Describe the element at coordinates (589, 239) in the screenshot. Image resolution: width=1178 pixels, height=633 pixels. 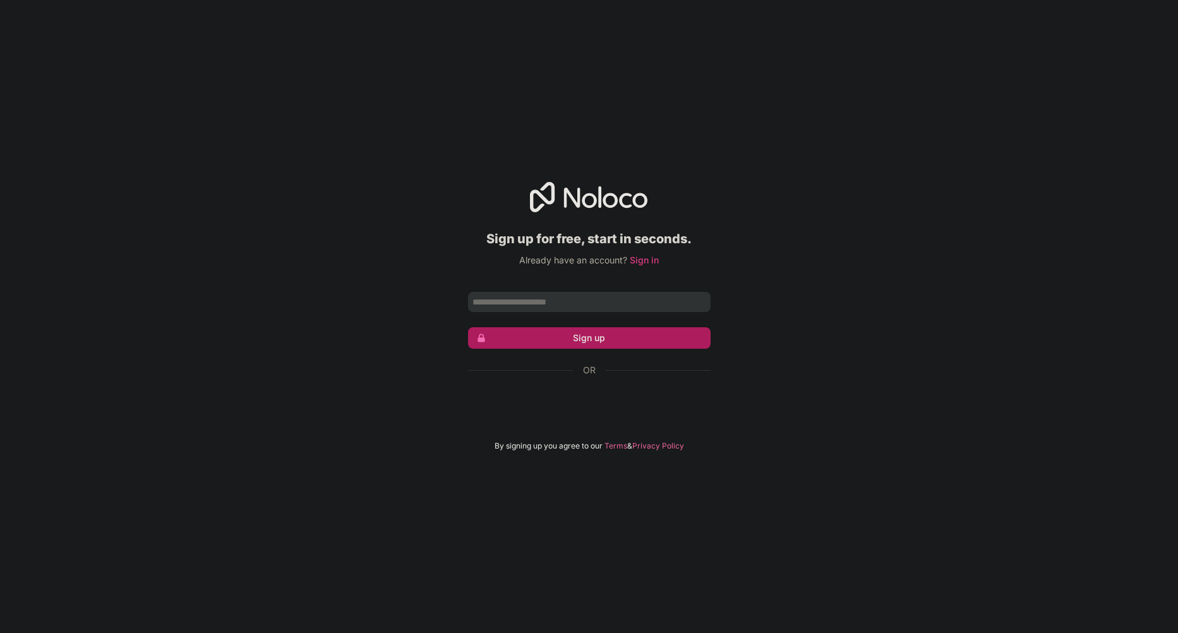
I see `h2: Sign up for free, start in seconds.` at that location.